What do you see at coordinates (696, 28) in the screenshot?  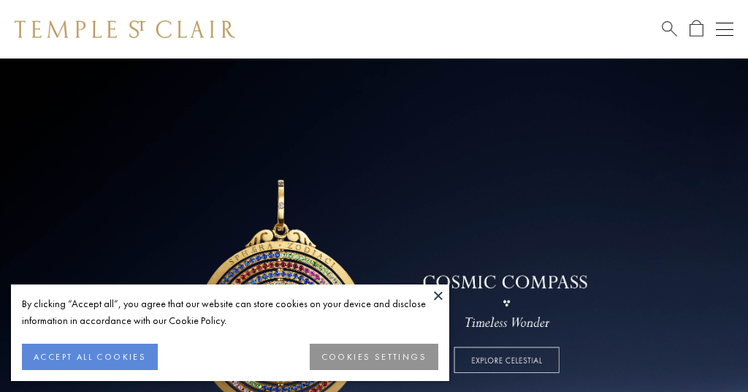 I see `a: Open Shopping Bag` at bounding box center [696, 28].